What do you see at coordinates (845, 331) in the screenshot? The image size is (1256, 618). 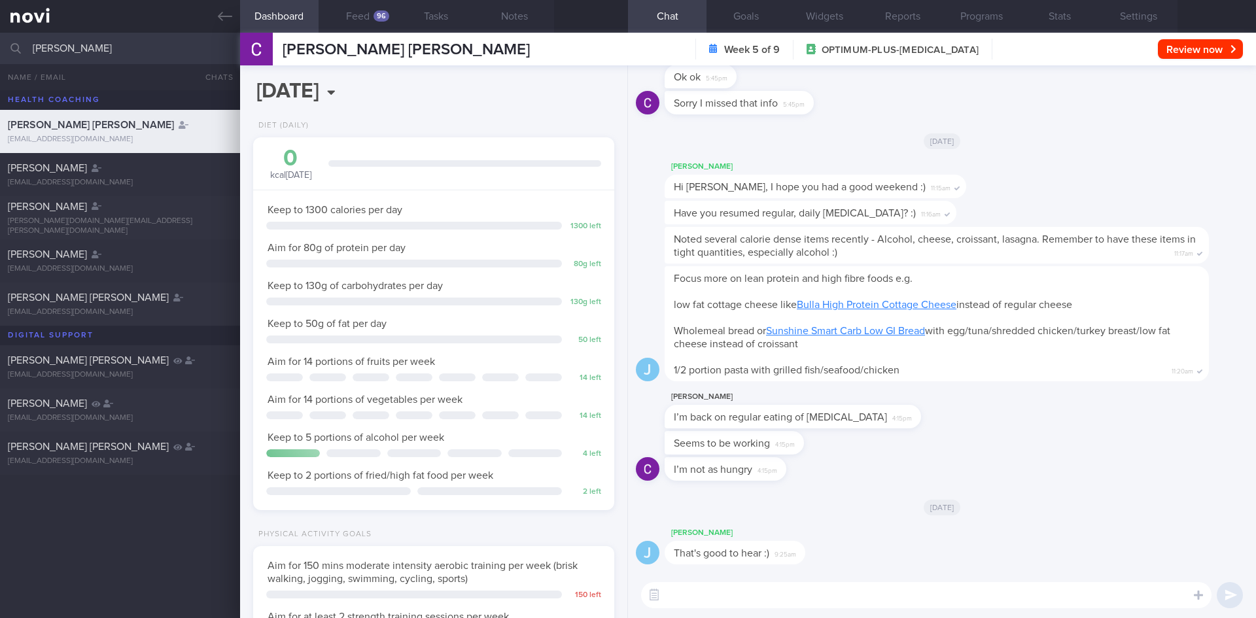 I see `a: Sunshine Smart Carb Low GI Bread` at bounding box center [845, 331].